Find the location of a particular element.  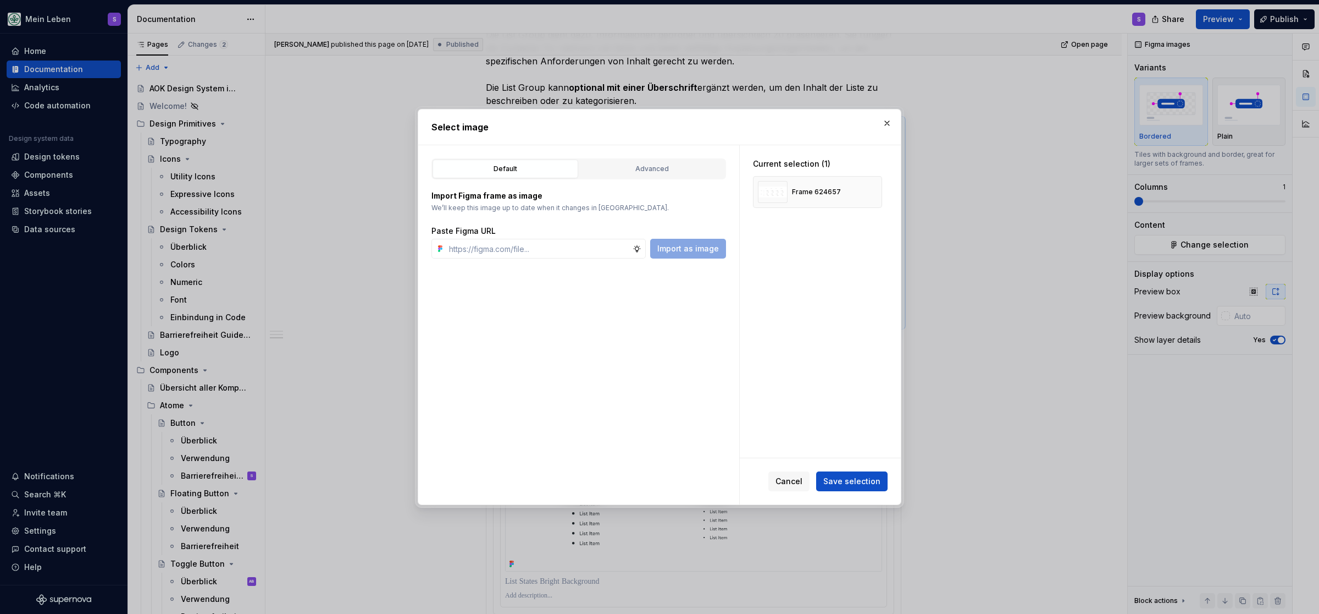

div: Current selection (1) is located at coordinates (817, 164).